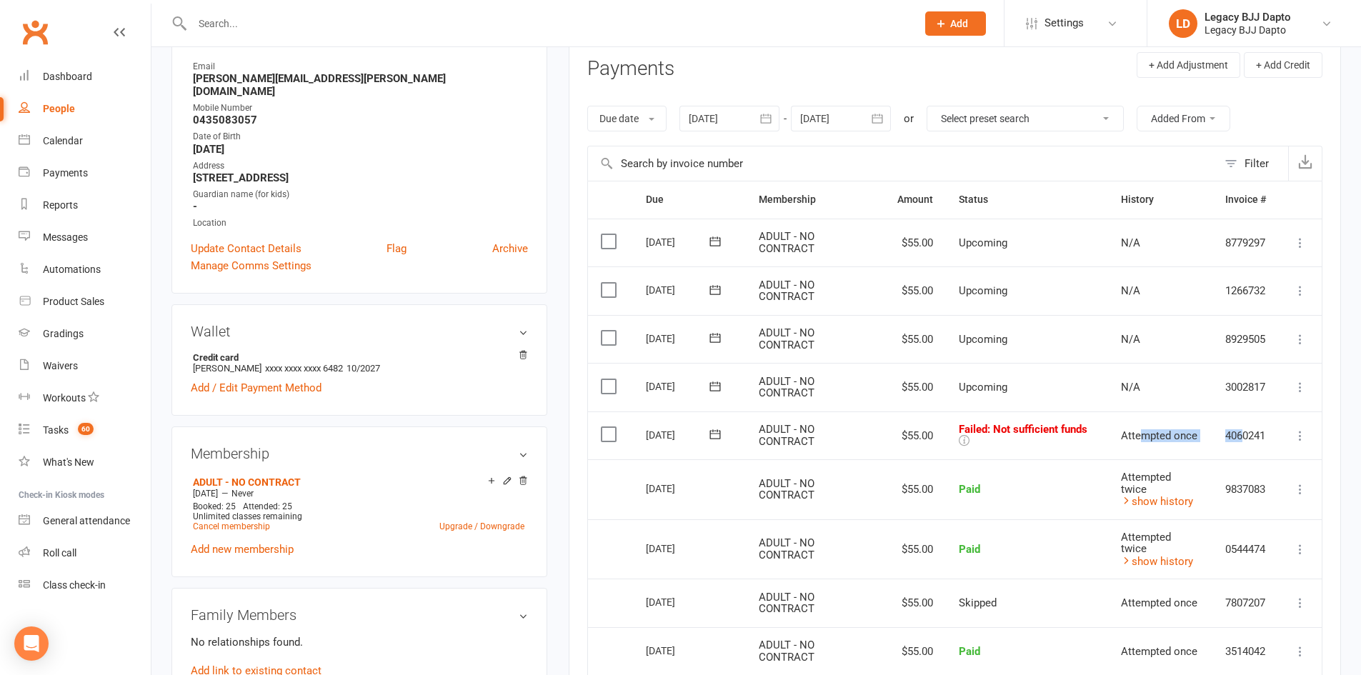 This screenshot has height=675, width=1361. Describe the element at coordinates (902, 164) in the screenshot. I see `input: Search by invoice number` at that location.